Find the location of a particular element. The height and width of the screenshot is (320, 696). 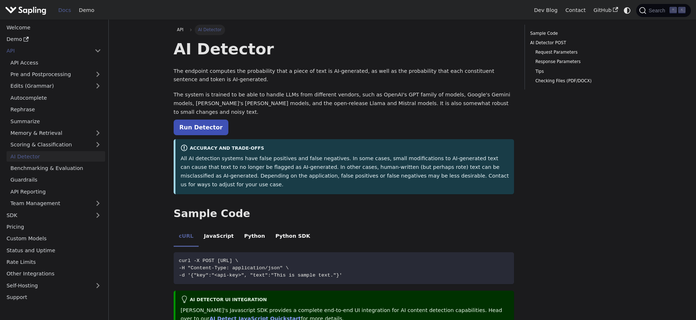

a: Pre and Postprocessing is located at coordinates (56, 74).